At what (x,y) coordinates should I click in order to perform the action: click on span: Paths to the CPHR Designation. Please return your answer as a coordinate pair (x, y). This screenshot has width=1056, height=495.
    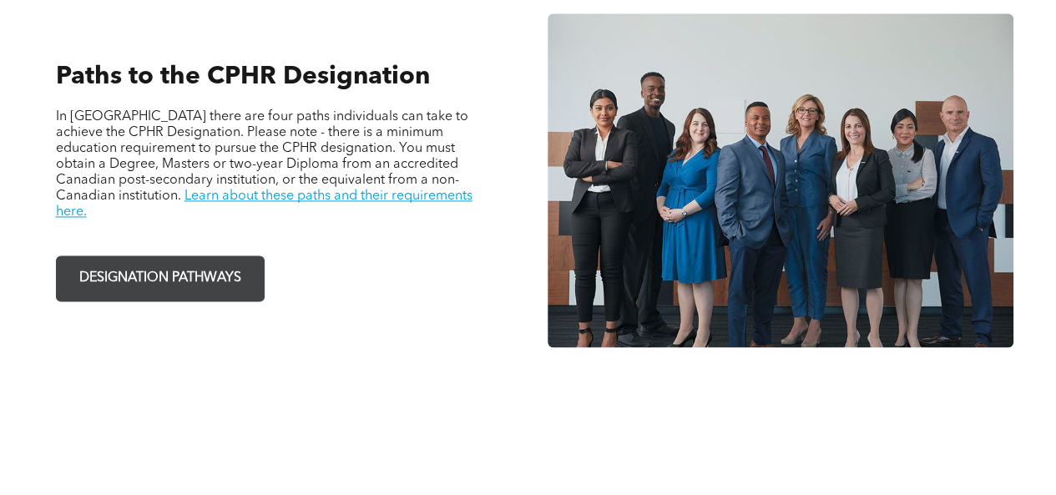
    Looking at the image, I should click on (243, 77).